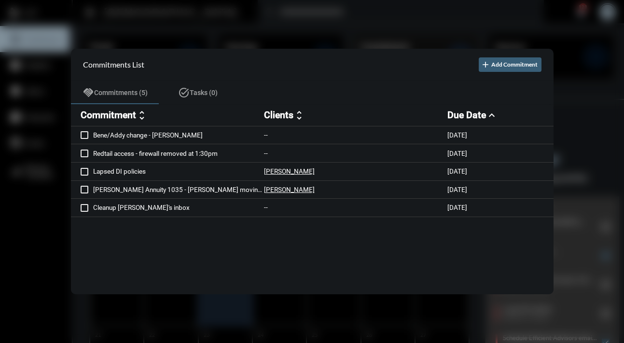 The image size is (624, 343). Describe the element at coordinates (179, 171) in the screenshot. I see `p: Lapsed DI policies` at that location.